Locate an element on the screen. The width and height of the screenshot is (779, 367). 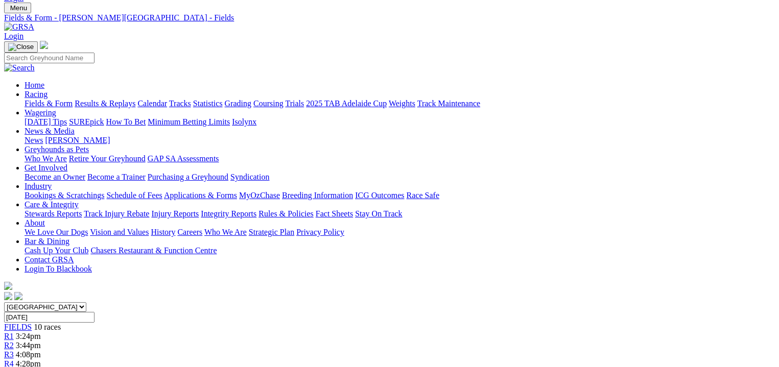
a: History is located at coordinates (163, 232).